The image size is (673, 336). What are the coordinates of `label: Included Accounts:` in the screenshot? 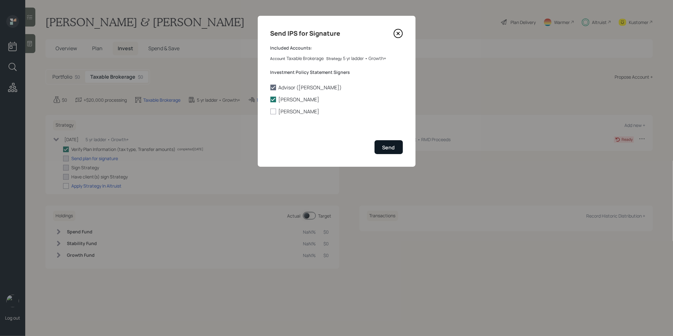 It's located at (337, 48).